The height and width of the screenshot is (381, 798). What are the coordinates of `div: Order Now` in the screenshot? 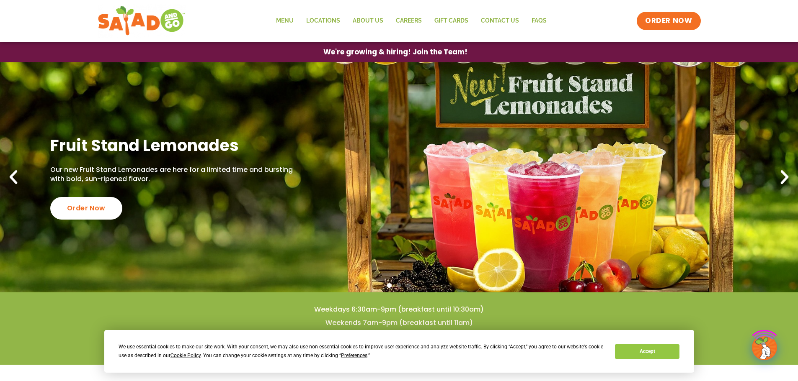 It's located at (86, 209).